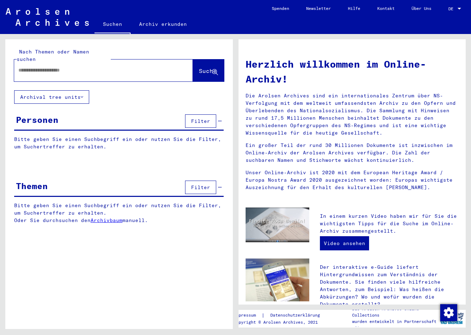  I want to click on p: In einem kurzen Video haben wir für Sie die wichtigsten Tipps für die Suche im Online-Archiv zusa..., so click(389, 223).